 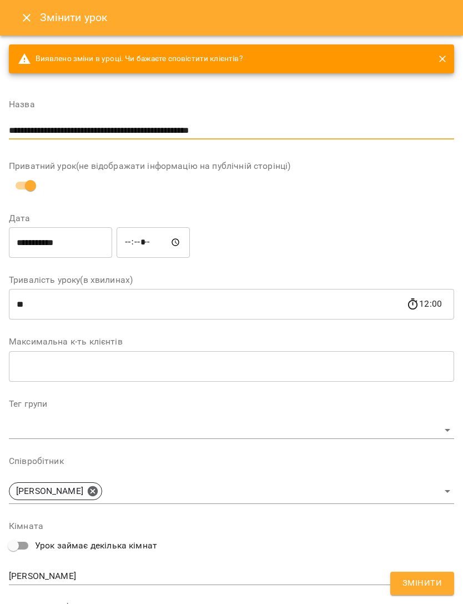 What do you see at coordinates (232, 526) in the screenshot?
I see `label: Кімната` at bounding box center [232, 526].